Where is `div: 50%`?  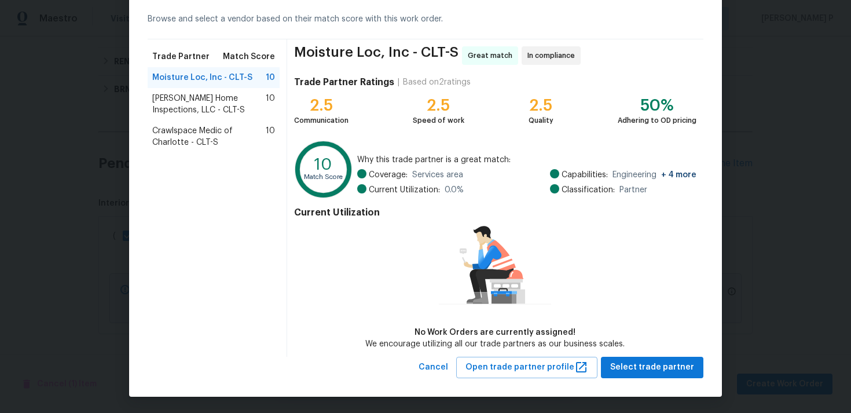 div: 50% is located at coordinates (657, 105).